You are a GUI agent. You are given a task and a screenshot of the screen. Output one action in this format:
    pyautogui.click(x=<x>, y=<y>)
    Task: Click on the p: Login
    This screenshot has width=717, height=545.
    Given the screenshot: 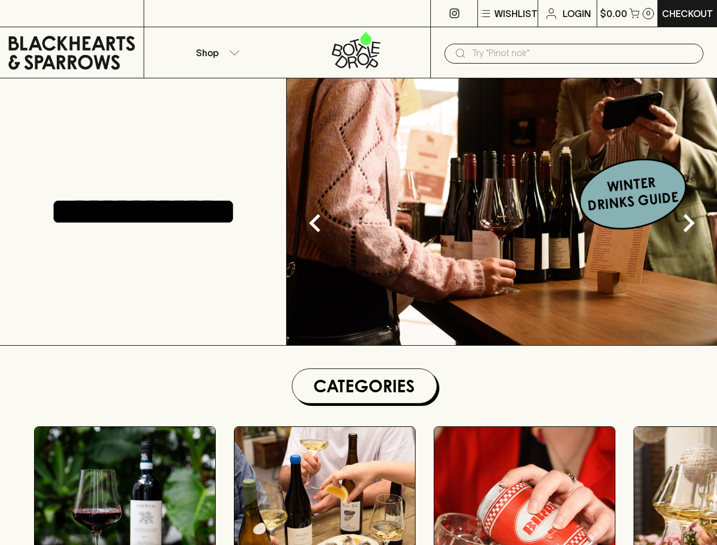 What is the action you would take?
    pyautogui.click(x=577, y=14)
    